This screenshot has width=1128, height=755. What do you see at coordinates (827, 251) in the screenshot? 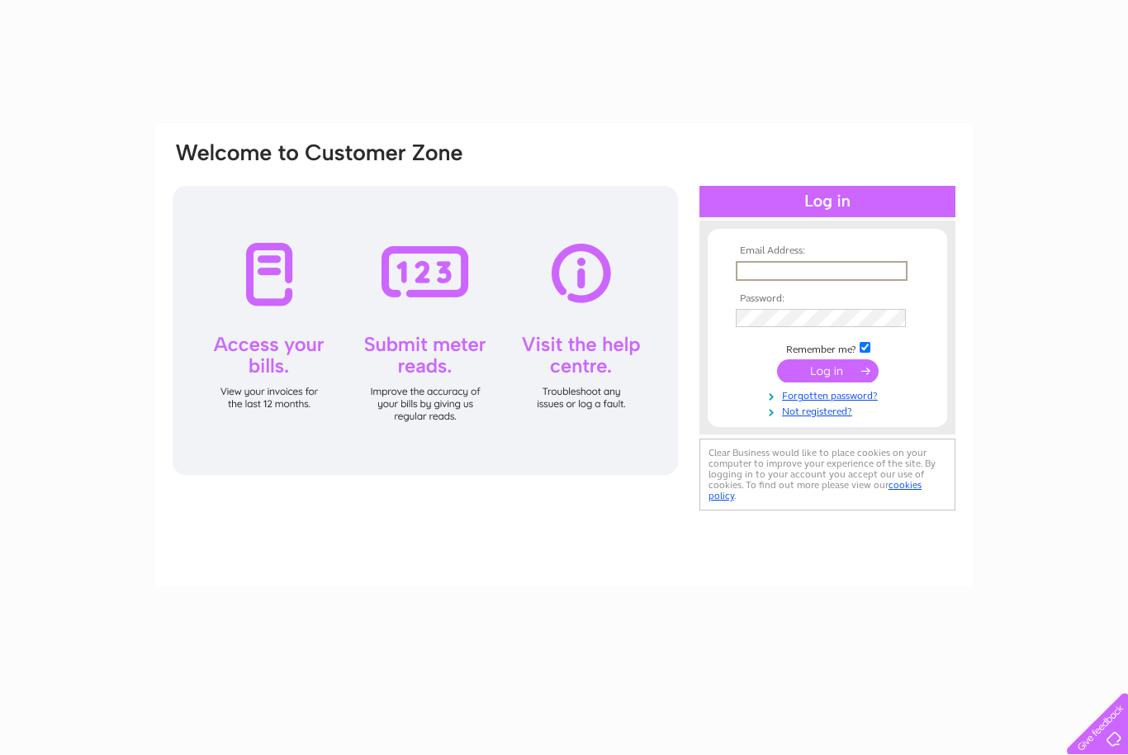
I see `th: Email Address:` at bounding box center [827, 251].